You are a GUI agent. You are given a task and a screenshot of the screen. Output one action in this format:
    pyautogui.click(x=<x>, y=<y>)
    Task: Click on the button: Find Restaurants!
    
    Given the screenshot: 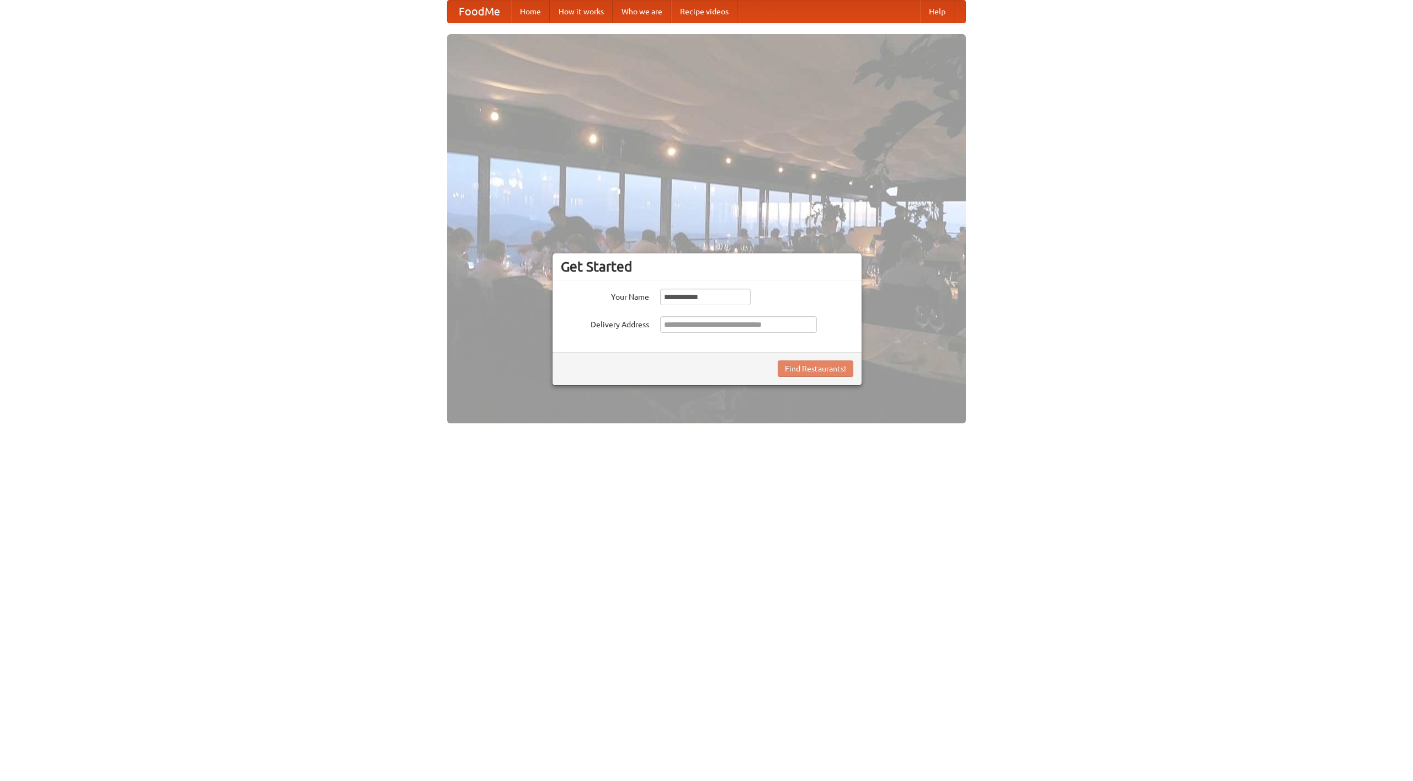 What is the action you would take?
    pyautogui.click(x=815, y=369)
    